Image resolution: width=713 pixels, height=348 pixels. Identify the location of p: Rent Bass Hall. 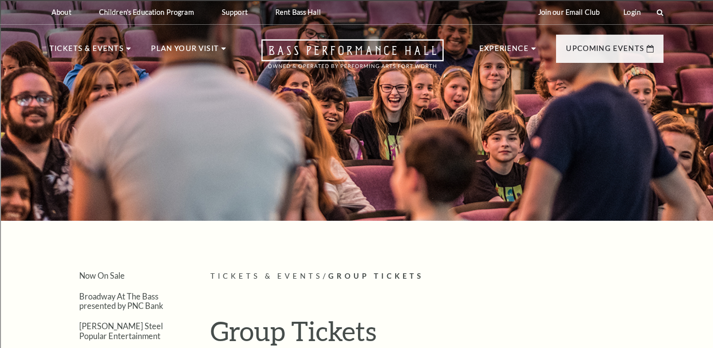
(298, 12).